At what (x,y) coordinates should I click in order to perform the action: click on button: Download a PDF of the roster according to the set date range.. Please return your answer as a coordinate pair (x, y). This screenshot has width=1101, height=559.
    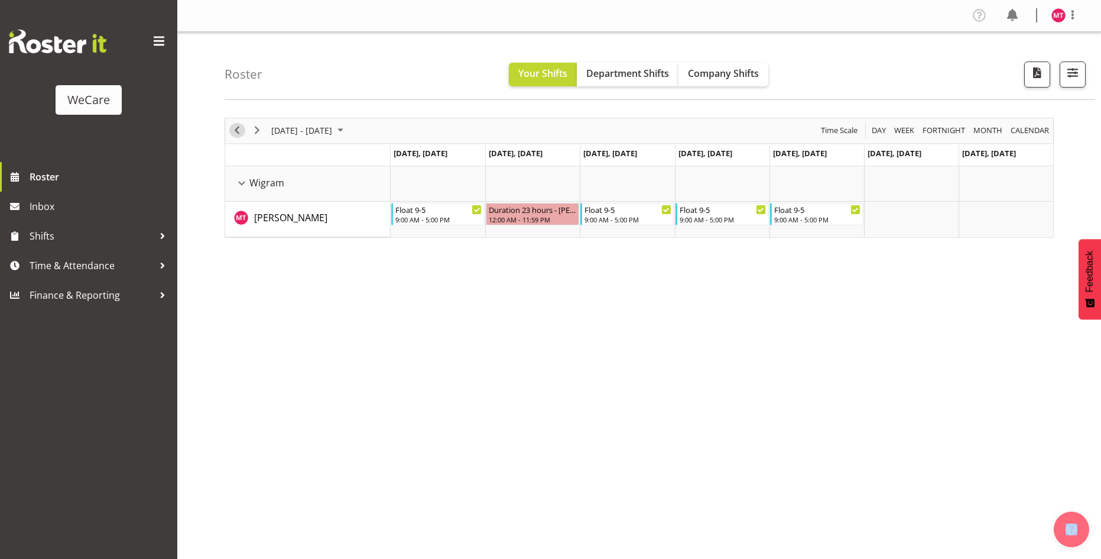
    Looking at the image, I should click on (1038, 74).